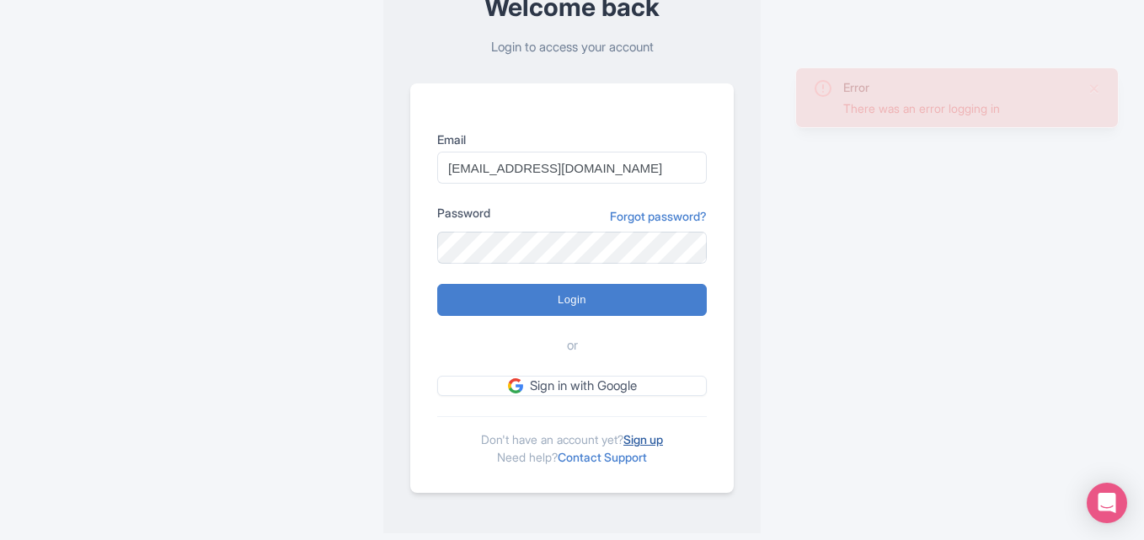 The width and height of the screenshot is (1144, 540). I want to click on div: Open Intercom Messenger, so click(1107, 503).